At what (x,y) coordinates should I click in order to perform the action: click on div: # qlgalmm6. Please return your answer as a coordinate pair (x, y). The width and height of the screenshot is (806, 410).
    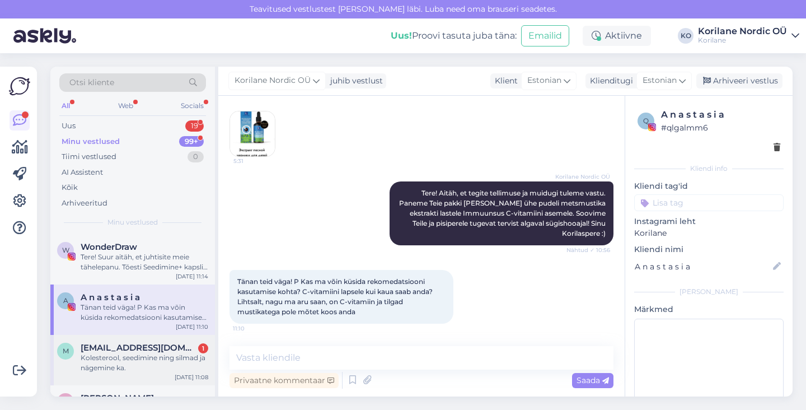
    Looking at the image, I should click on (721, 128).